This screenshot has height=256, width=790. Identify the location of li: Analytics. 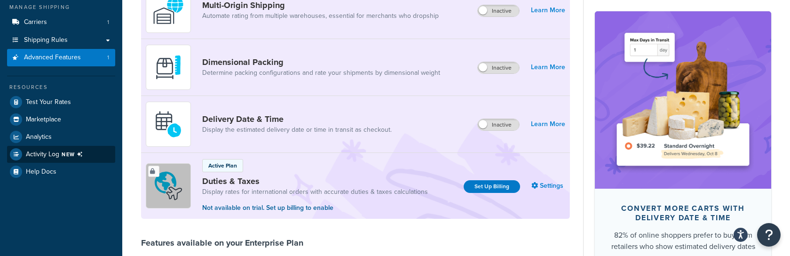
(61, 137).